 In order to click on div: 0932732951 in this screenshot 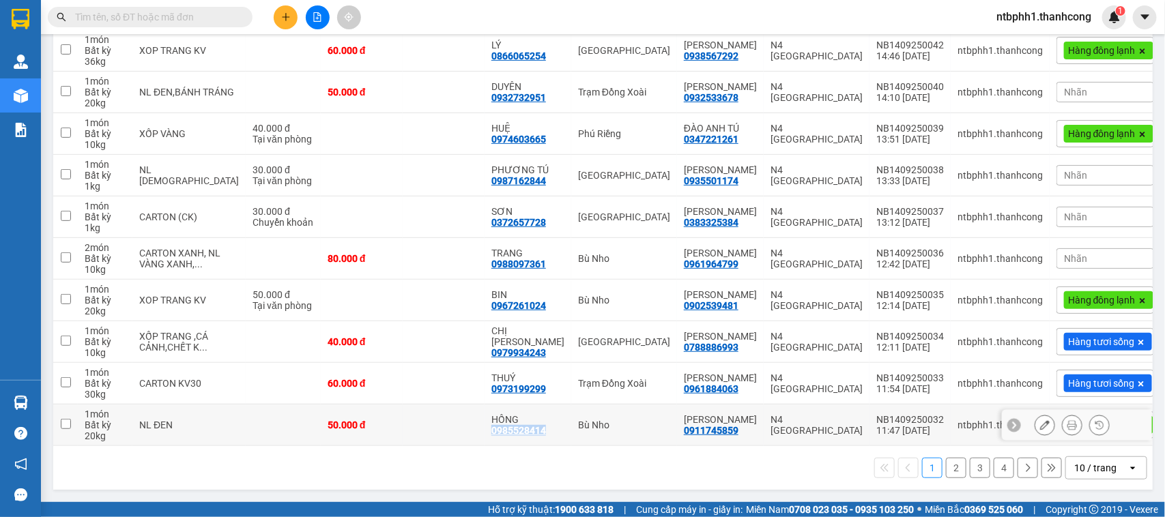, I will do `click(519, 98)`.